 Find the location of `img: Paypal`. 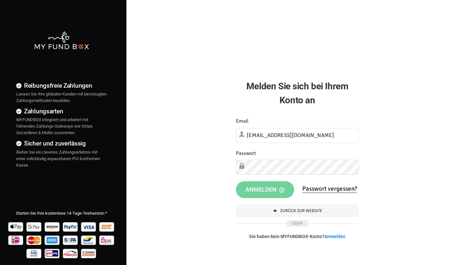

img: Paypal is located at coordinates (70, 226).